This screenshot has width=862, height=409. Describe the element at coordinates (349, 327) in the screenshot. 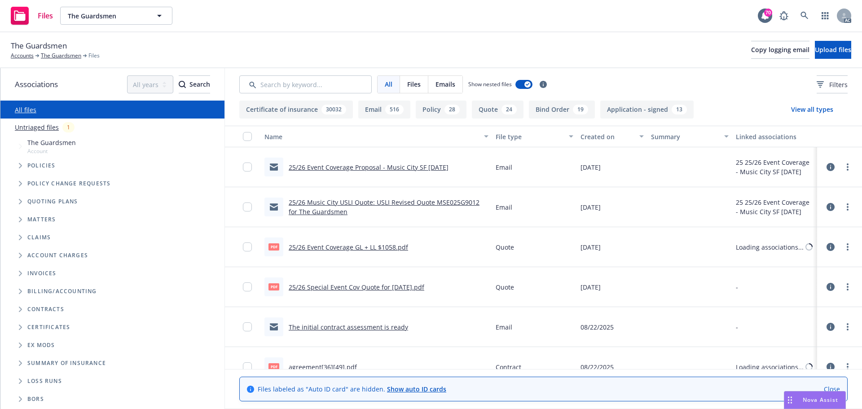

I see `a: The initial contract assessment is ready` at that location.